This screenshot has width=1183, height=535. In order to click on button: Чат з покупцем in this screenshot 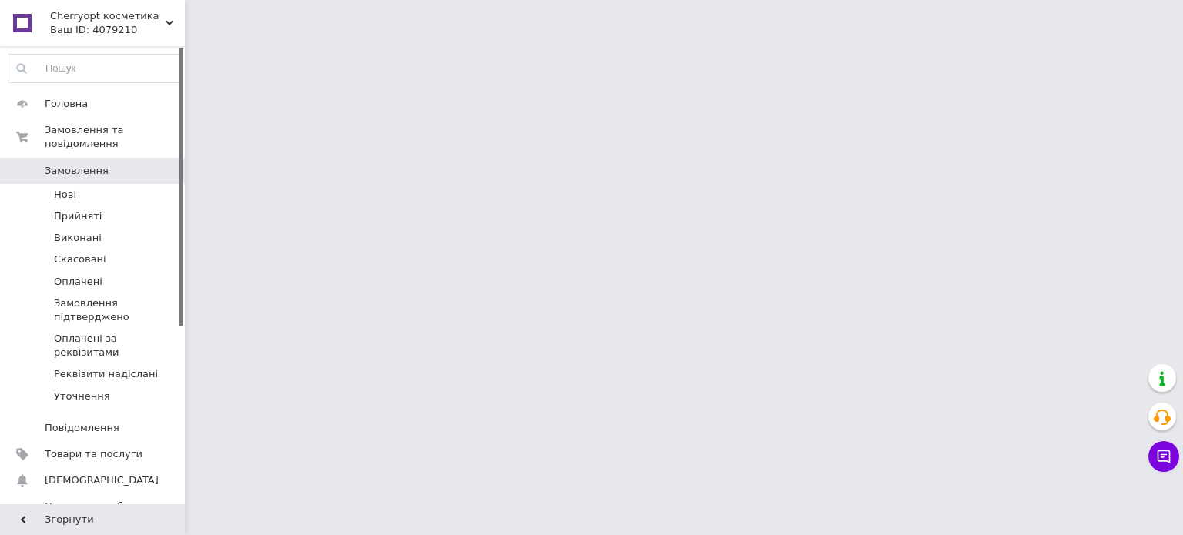, I will do `click(1164, 457)`.